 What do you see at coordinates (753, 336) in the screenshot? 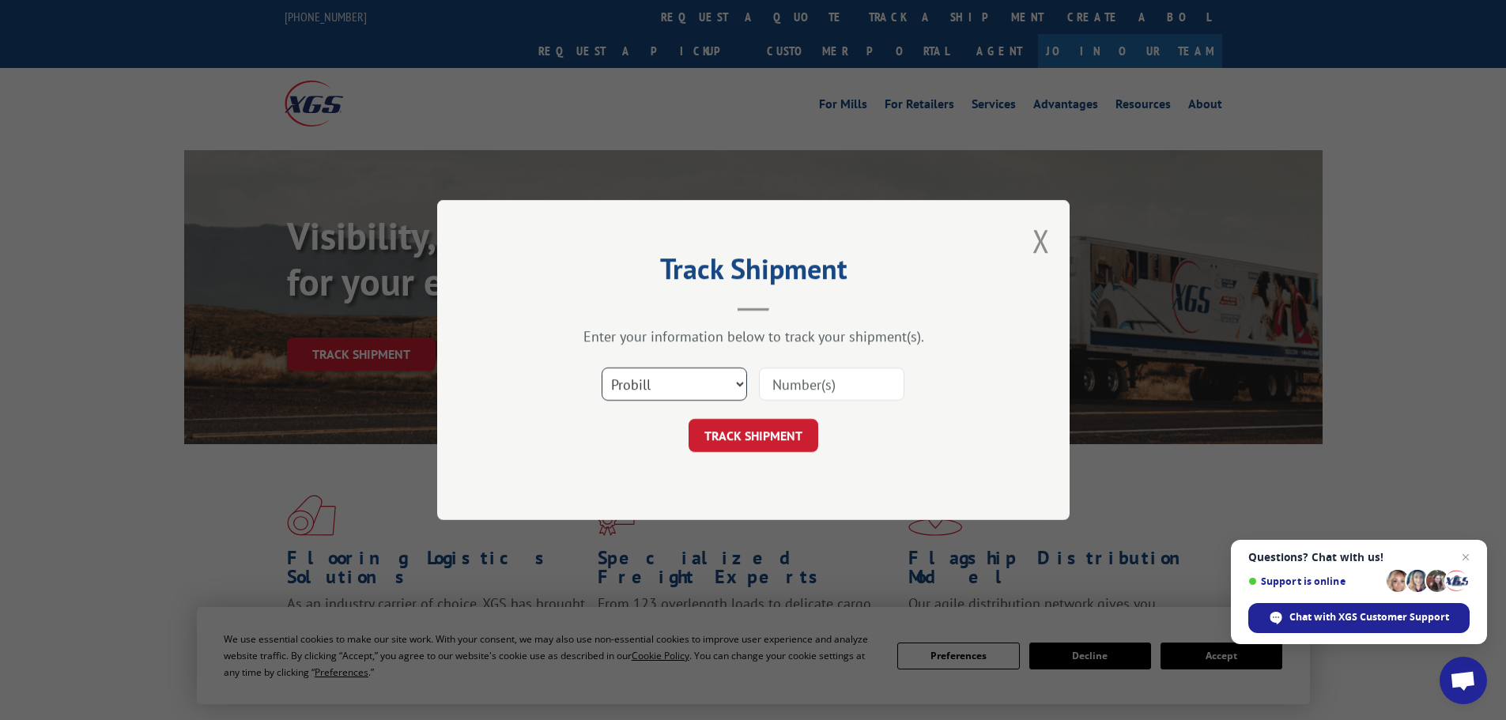
I see `div: Enter your information below to track your shipment(s).` at bounding box center [753, 336].